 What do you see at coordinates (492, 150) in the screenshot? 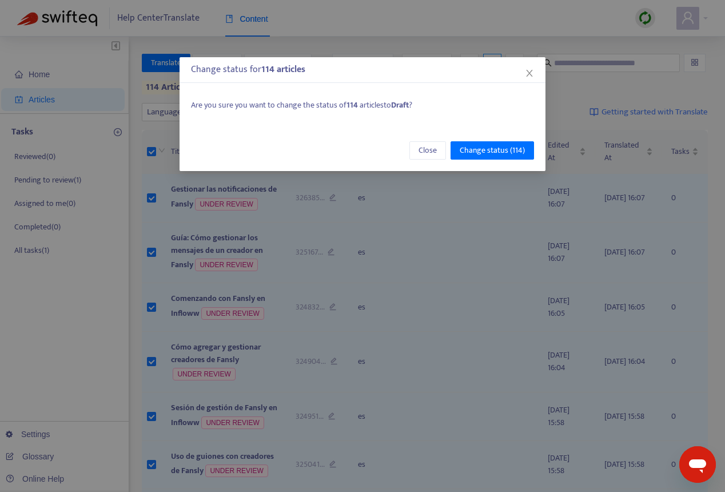
I see `button: Change status (114)` at bounding box center [492, 150].